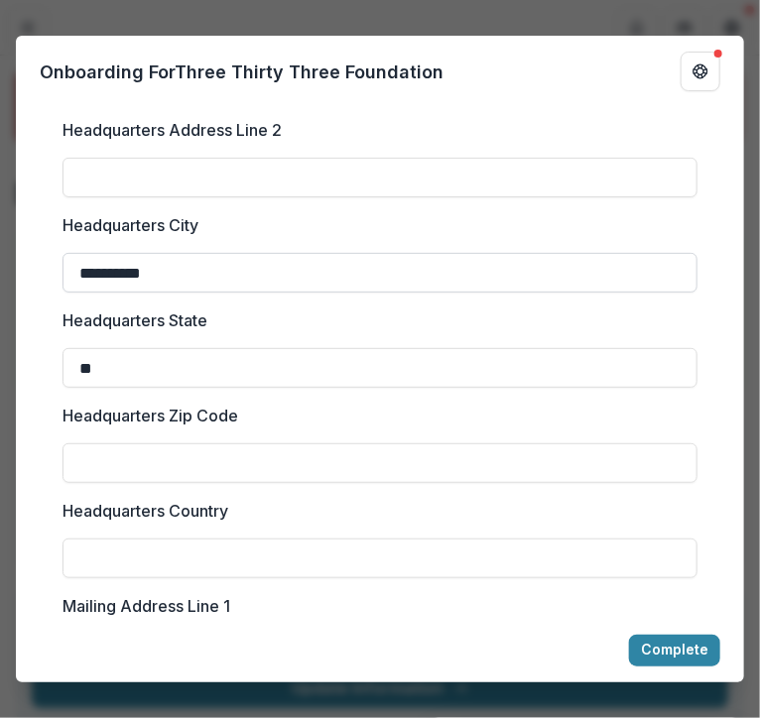  I want to click on p: Headquarters State, so click(135, 320).